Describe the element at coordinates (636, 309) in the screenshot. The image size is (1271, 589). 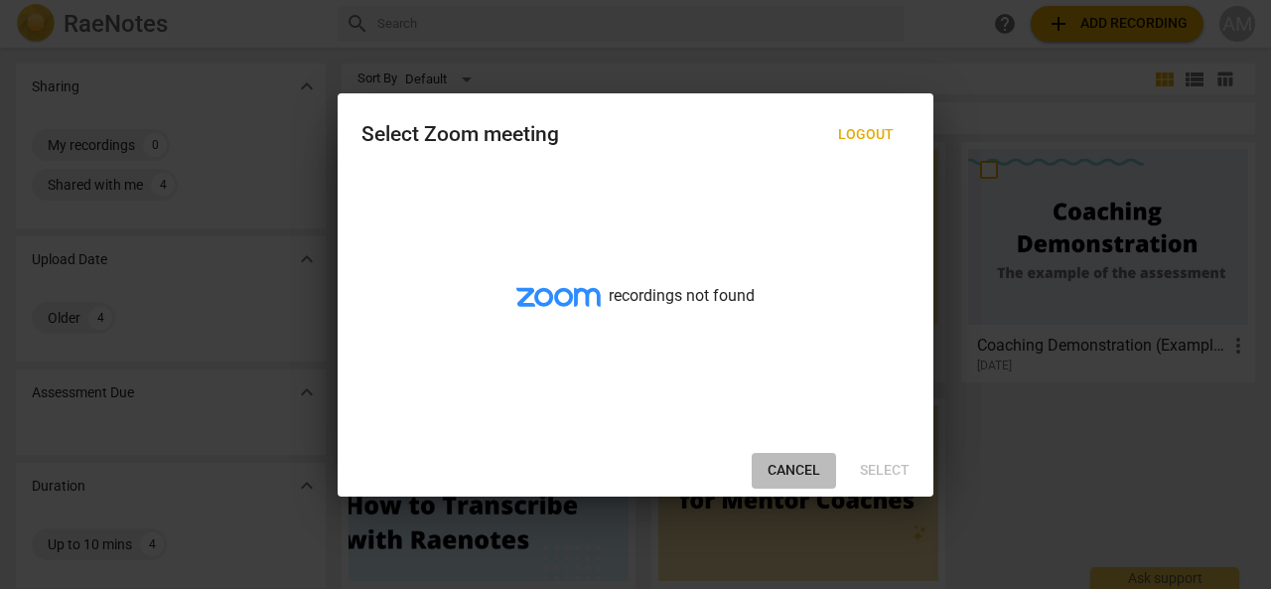
I see `div: recordings not found` at that location.